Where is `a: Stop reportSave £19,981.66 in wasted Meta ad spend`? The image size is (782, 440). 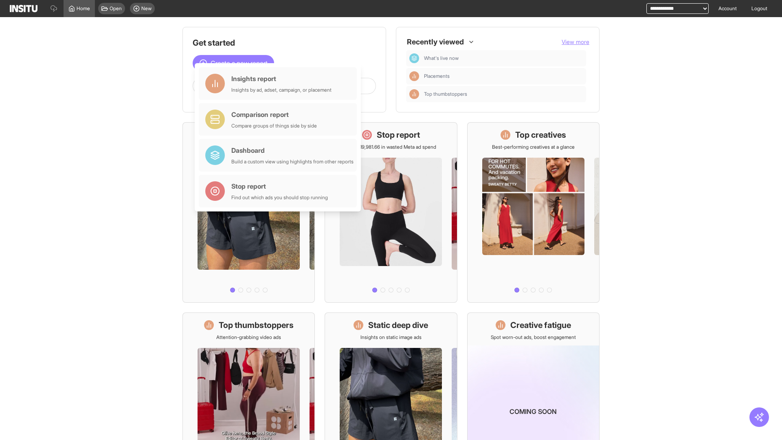
a: Stop reportSave £19,981.66 in wasted Meta ad spend is located at coordinates (391, 212).